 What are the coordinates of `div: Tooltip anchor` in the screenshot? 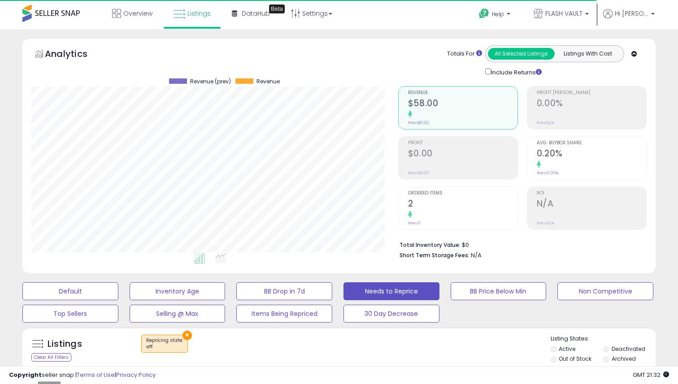 It's located at (276, 9).